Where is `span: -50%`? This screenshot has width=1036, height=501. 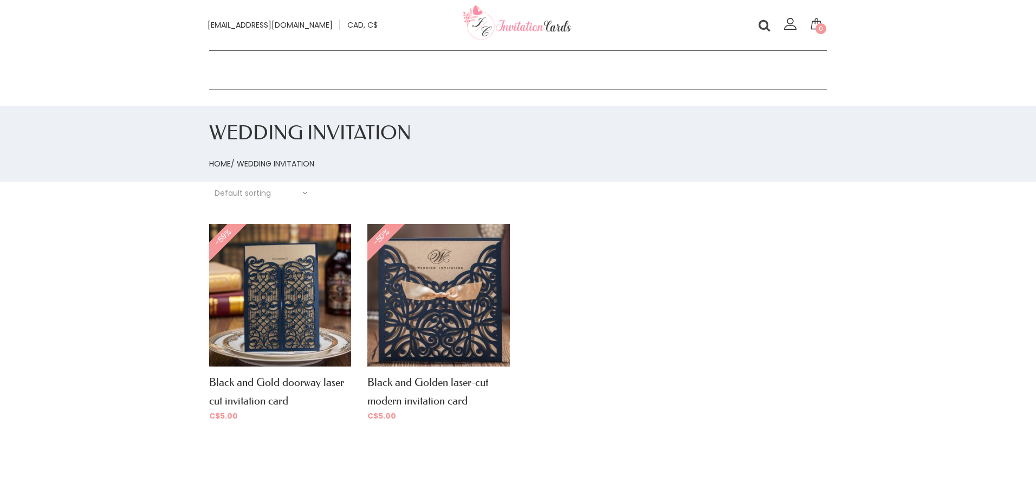 span: -50% is located at coordinates (379, 239).